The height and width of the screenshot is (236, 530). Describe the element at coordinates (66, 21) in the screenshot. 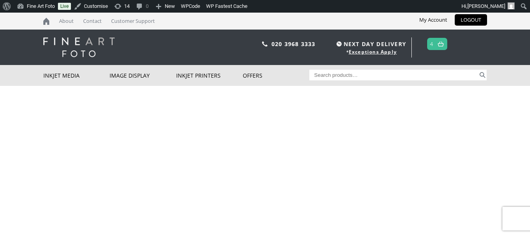

I see `a: About` at that location.